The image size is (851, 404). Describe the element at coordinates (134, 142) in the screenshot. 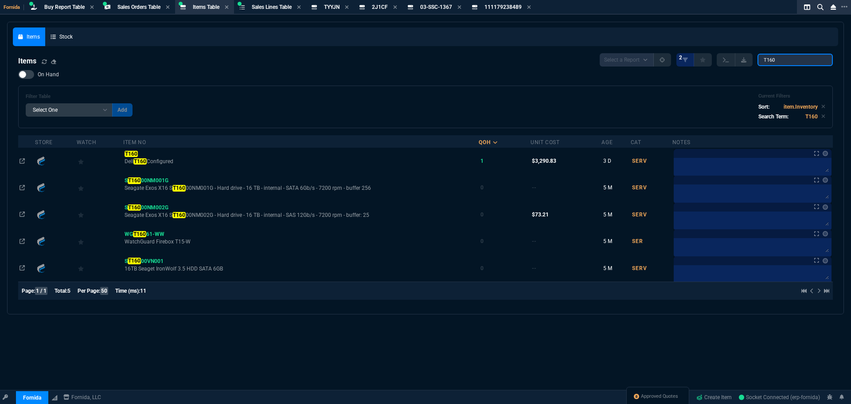

I see `div: Item No` at that location.